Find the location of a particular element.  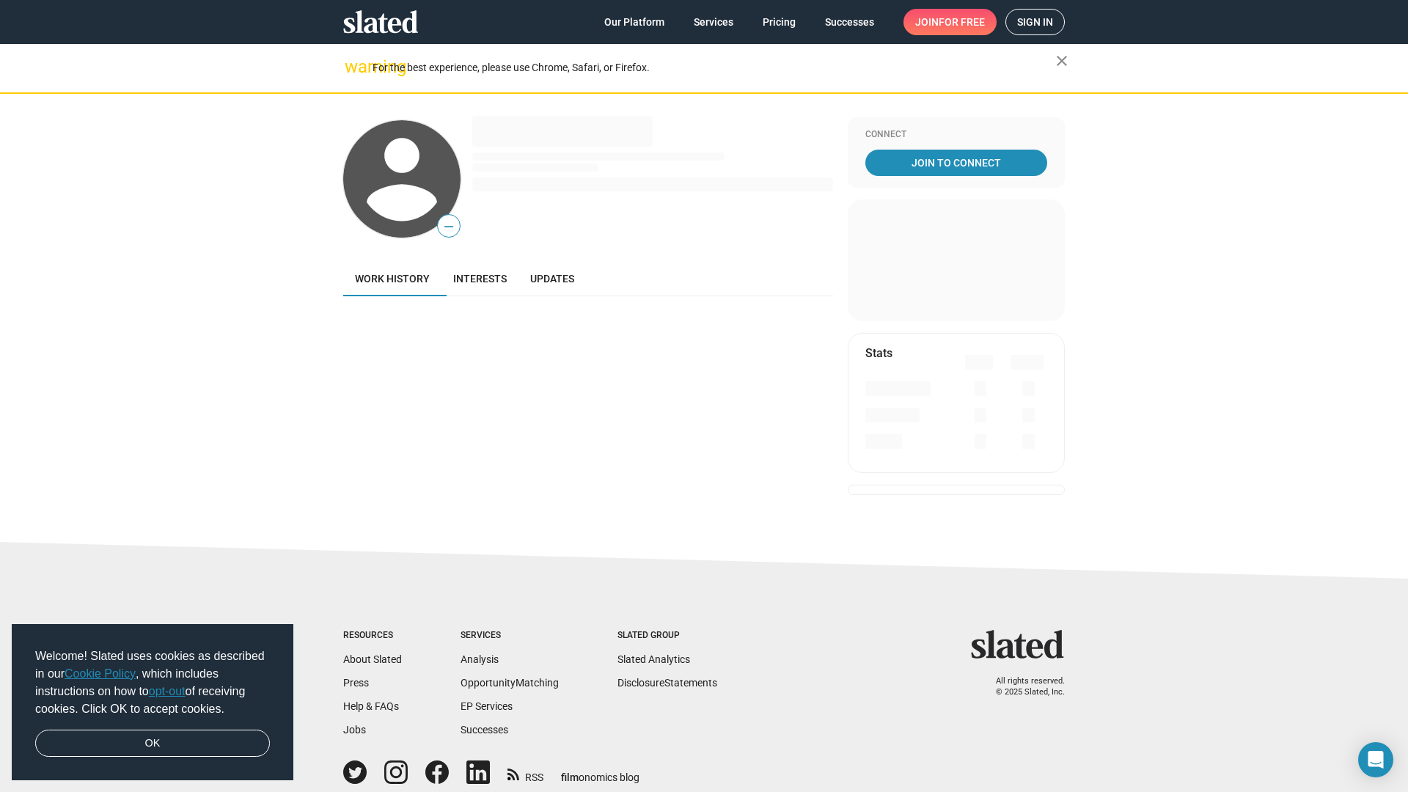

span: Join is located at coordinates (950, 22).